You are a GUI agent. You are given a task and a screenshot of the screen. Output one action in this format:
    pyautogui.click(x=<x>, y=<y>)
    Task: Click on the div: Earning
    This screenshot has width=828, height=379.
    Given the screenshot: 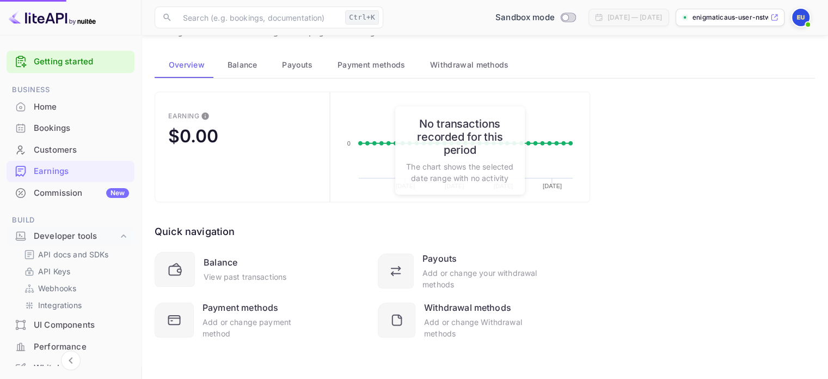 What is the action you would take?
    pyautogui.click(x=184, y=115)
    